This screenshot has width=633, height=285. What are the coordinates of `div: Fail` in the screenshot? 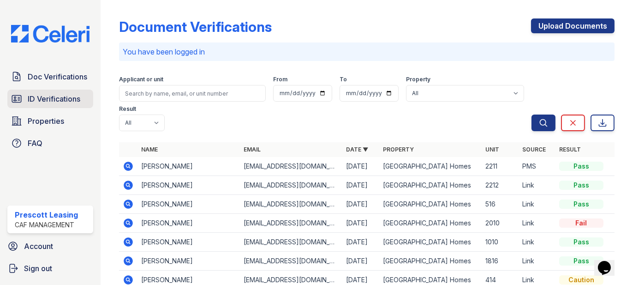 It's located at (581, 223).